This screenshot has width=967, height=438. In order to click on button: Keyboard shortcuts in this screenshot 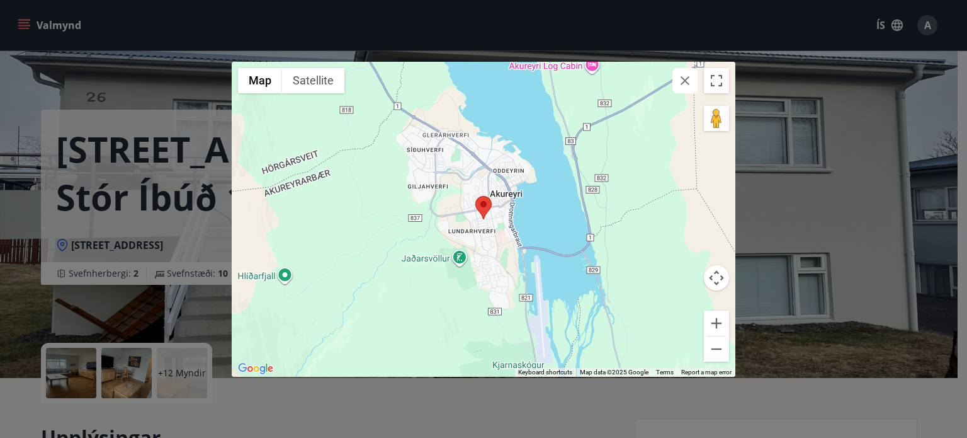, I will do `click(545, 372)`.